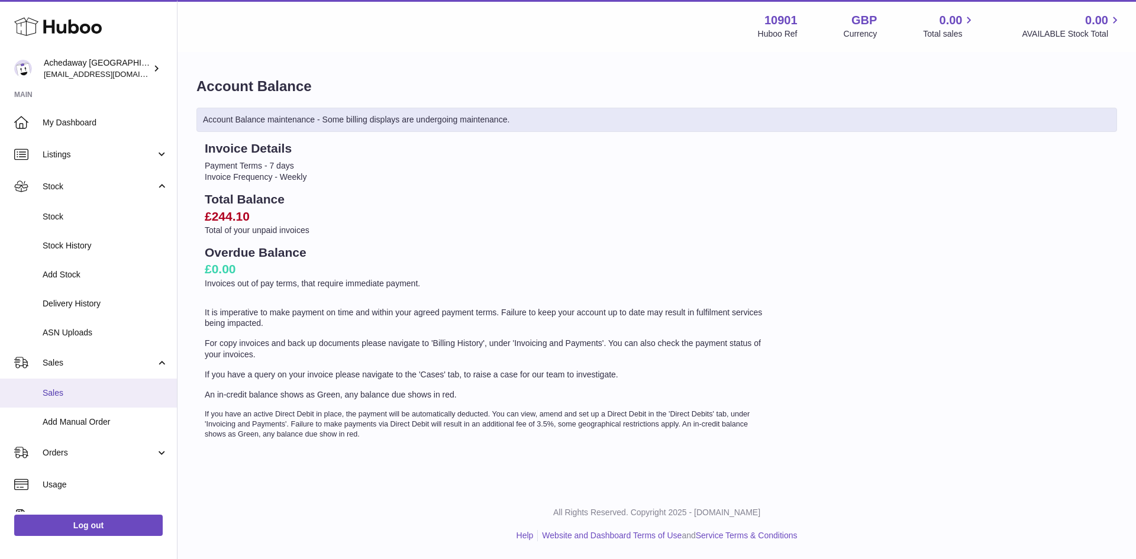  What do you see at coordinates (486, 394) in the screenshot?
I see `p: An in-credit balance shows as Green, any balance due shows in red.` at bounding box center [486, 394].